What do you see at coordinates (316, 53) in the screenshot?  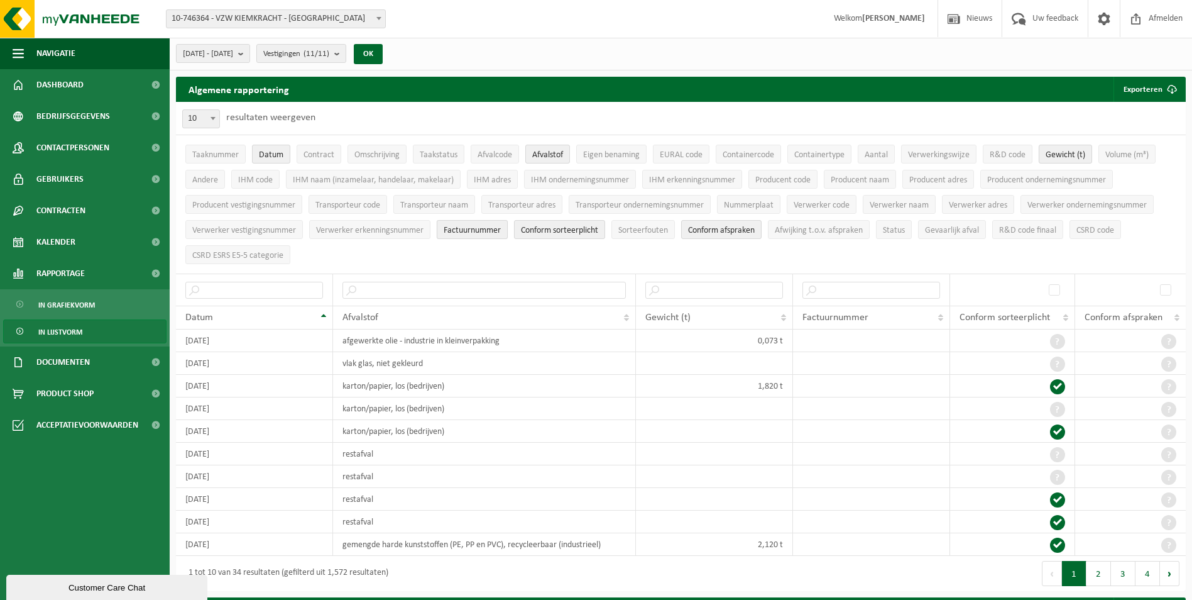 I see `count: (11/11)` at bounding box center [316, 53].